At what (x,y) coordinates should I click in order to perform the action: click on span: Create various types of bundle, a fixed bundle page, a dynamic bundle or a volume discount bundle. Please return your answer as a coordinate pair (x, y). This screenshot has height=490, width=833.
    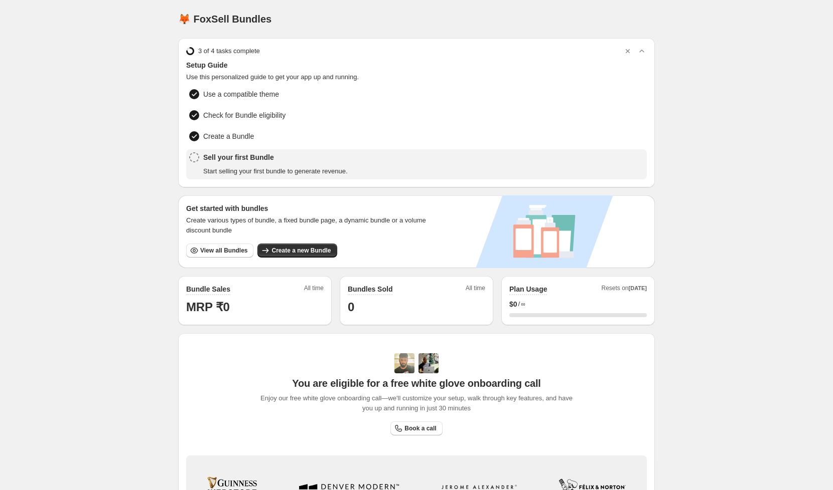
    Looking at the image, I should click on (310, 226).